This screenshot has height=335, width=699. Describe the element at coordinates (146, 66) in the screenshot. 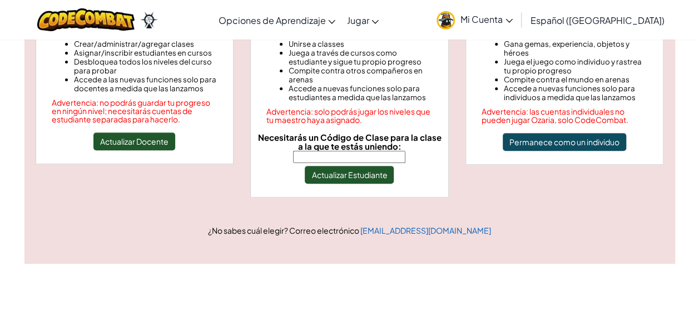

I see `li: Desbloquea todos los niveles del curso para probar` at that location.